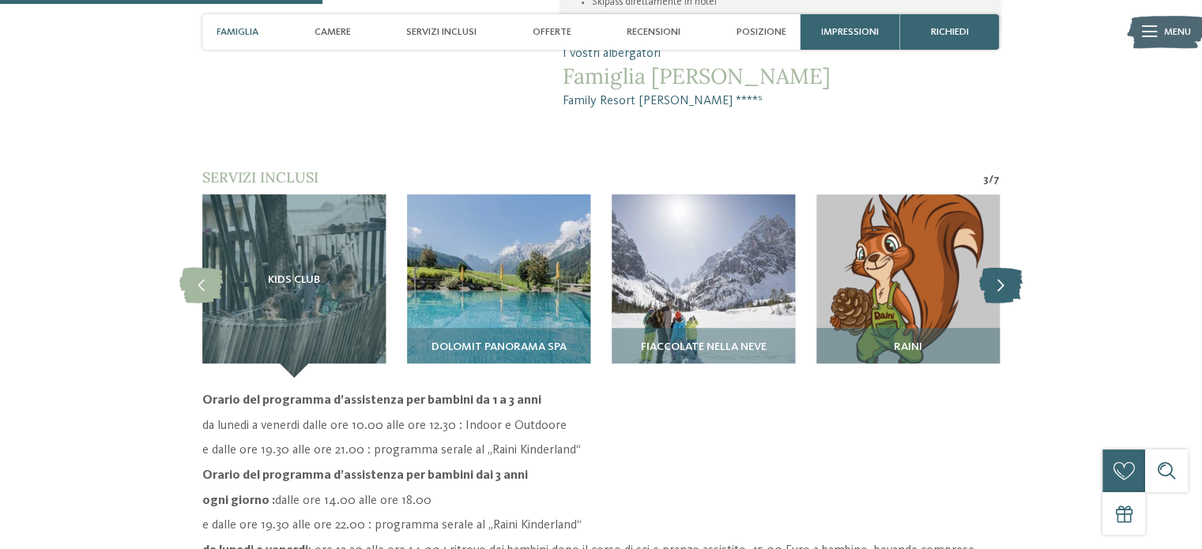 Image resolution: width=1202 pixels, height=549 pixels. Describe the element at coordinates (601, 526) in the screenshot. I see `p: e dalle ore 19.30 alle ore 22.00 : programma serale al „Raini Kinderland“` at that location.